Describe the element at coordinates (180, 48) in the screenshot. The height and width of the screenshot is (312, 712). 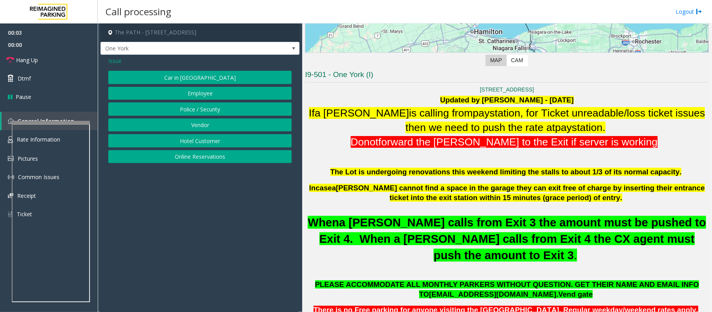
I see `span: One York` at that location.